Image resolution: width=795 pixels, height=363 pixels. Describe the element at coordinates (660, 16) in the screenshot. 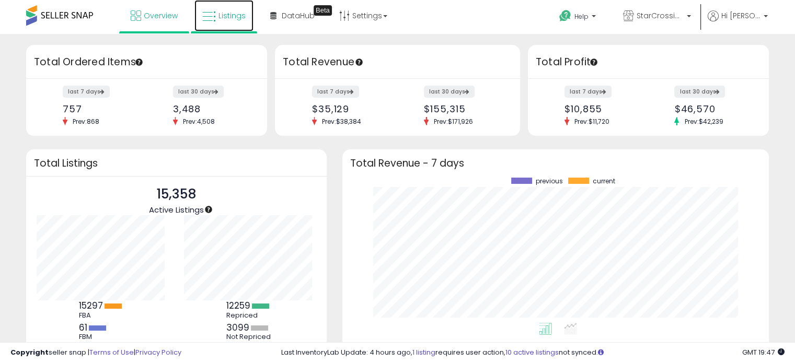

I see `span: StarCrossing` at that location.